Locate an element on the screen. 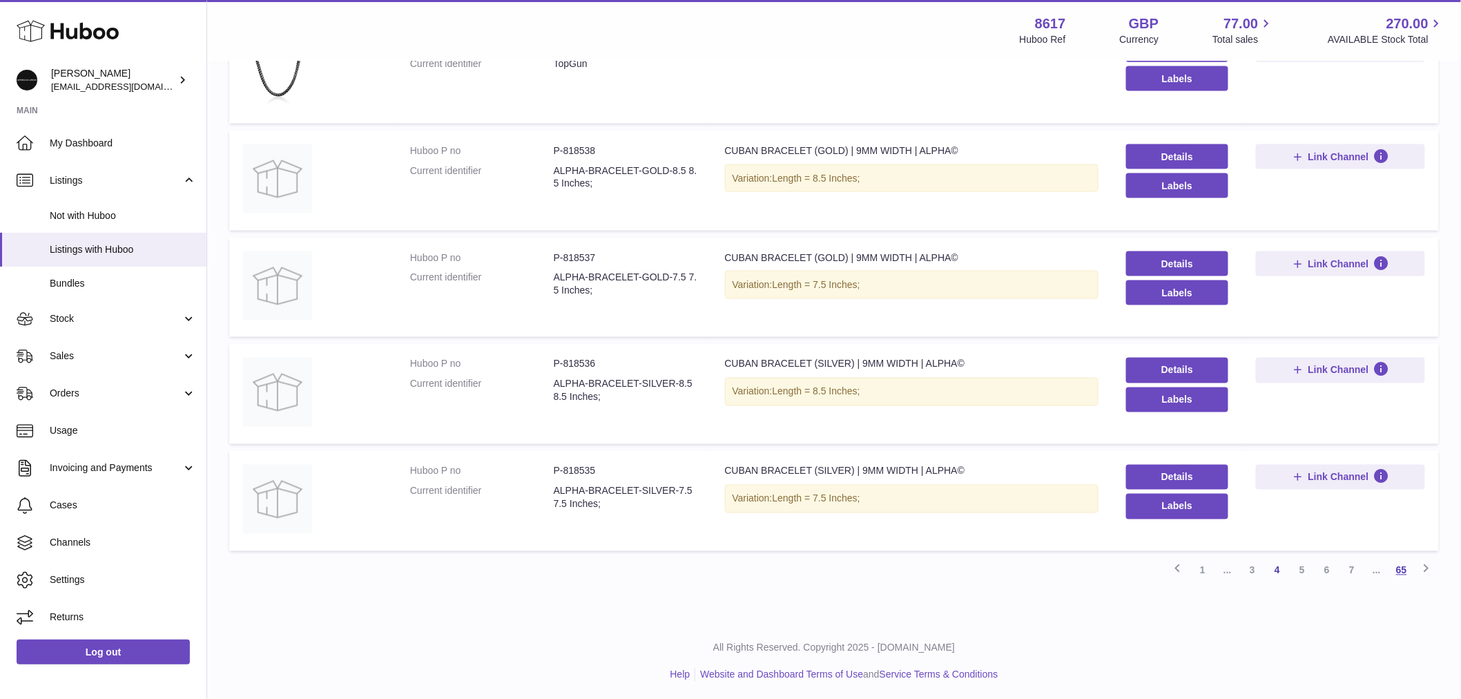 The width and height of the screenshot is (1461, 699). a: Website and Dashboard Terms of Use is located at coordinates (782, 675).